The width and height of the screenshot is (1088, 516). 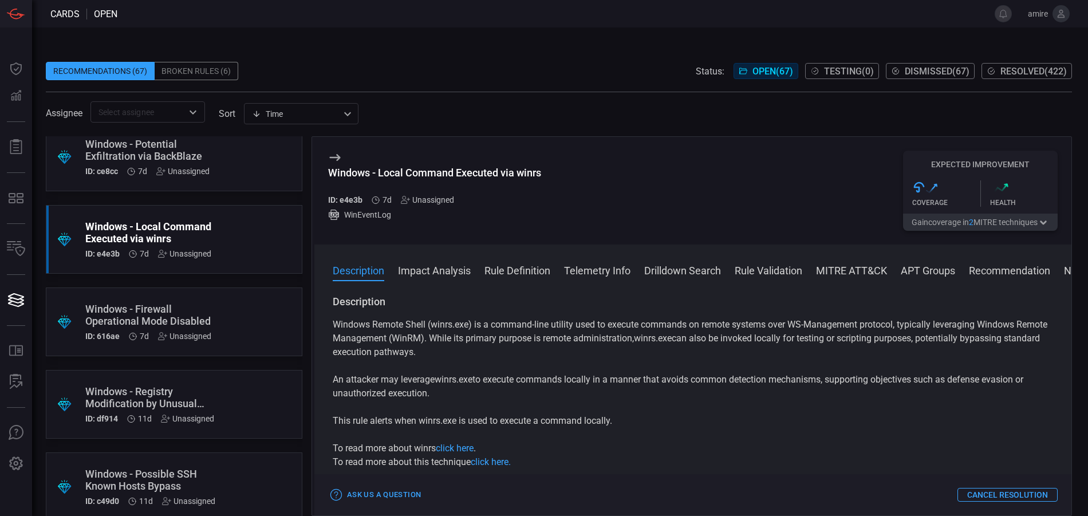 What do you see at coordinates (16, 382) in the screenshot?
I see `button: ALERT ANALYSIS` at bounding box center [16, 382].